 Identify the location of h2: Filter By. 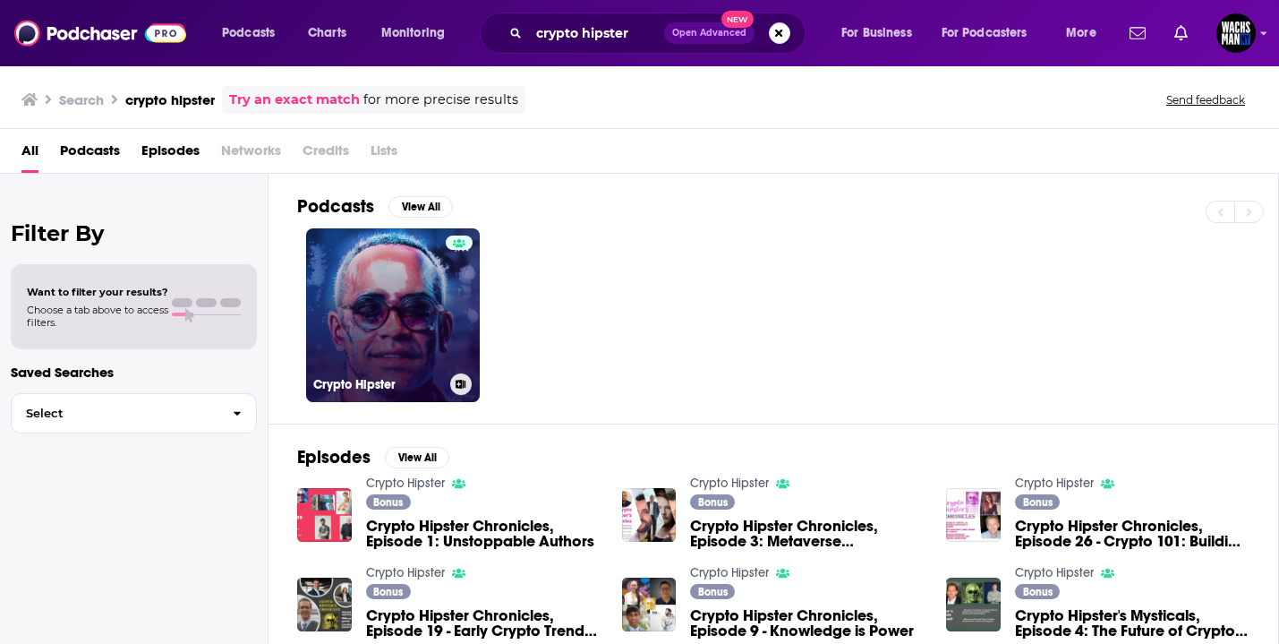
(133, 233).